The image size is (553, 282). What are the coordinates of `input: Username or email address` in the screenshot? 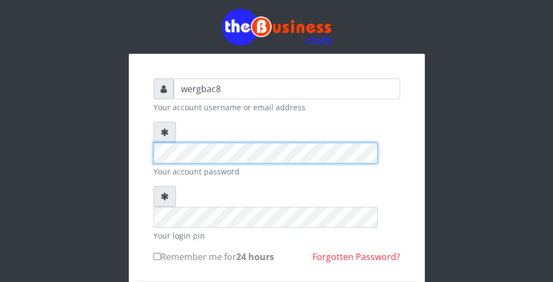 It's located at (286, 89).